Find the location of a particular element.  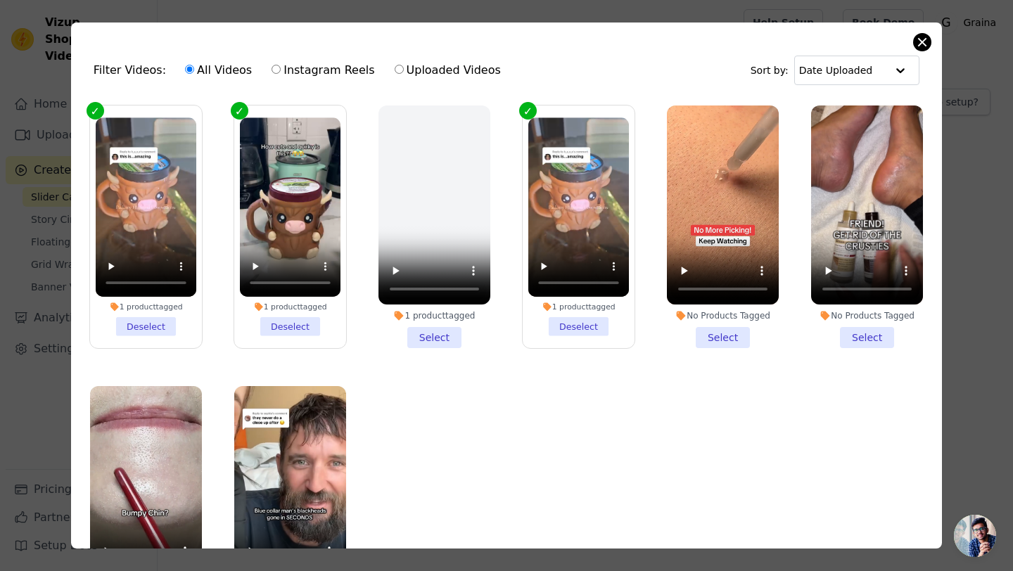

button: Close modal is located at coordinates (922, 42).